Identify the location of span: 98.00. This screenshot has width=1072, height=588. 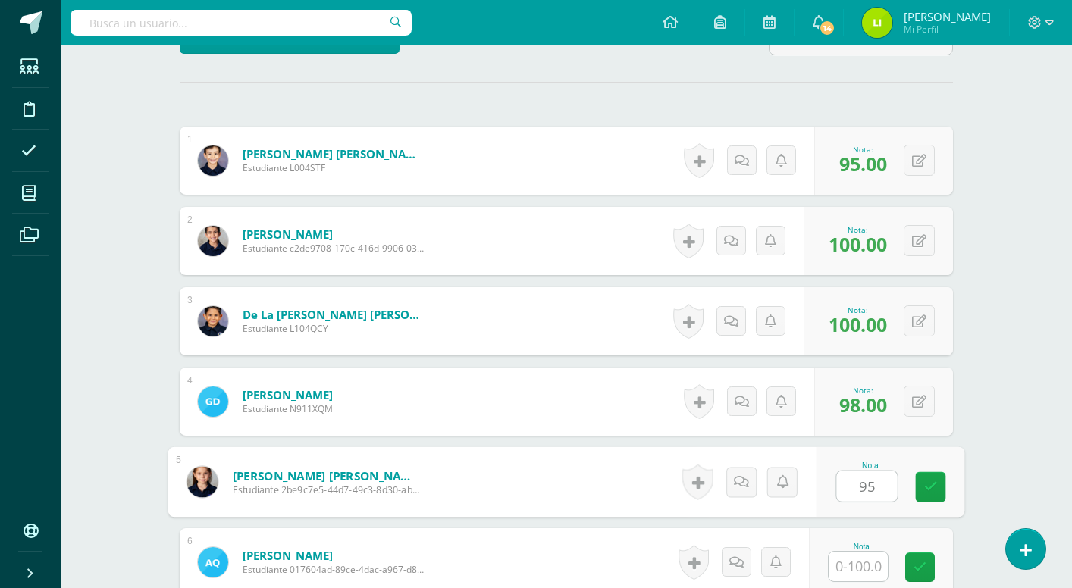
(863, 405).